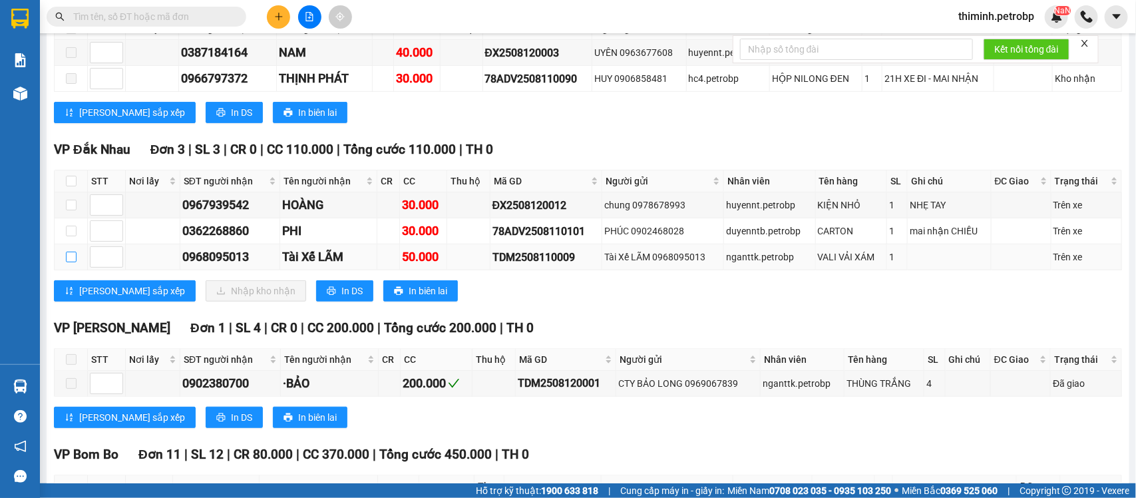 Image resolution: width=1136 pixels, height=498 pixels. I want to click on div: PHÚC 0902468028, so click(663, 231).